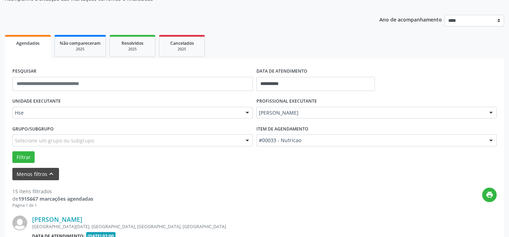 The height and width of the screenshot is (237, 509). Describe the element at coordinates (20, 223) in the screenshot. I see `img: img` at that location.